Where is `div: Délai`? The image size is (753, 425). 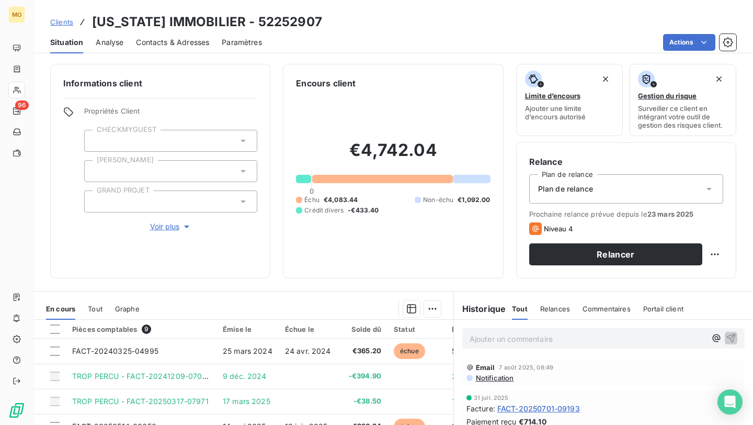
div: Délai is located at coordinates (466, 329).